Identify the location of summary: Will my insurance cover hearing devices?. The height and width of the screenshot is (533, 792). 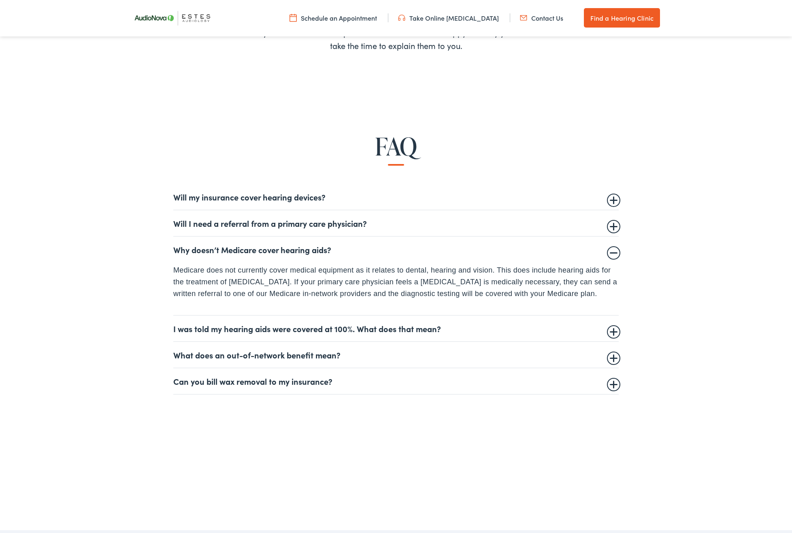
(396, 197).